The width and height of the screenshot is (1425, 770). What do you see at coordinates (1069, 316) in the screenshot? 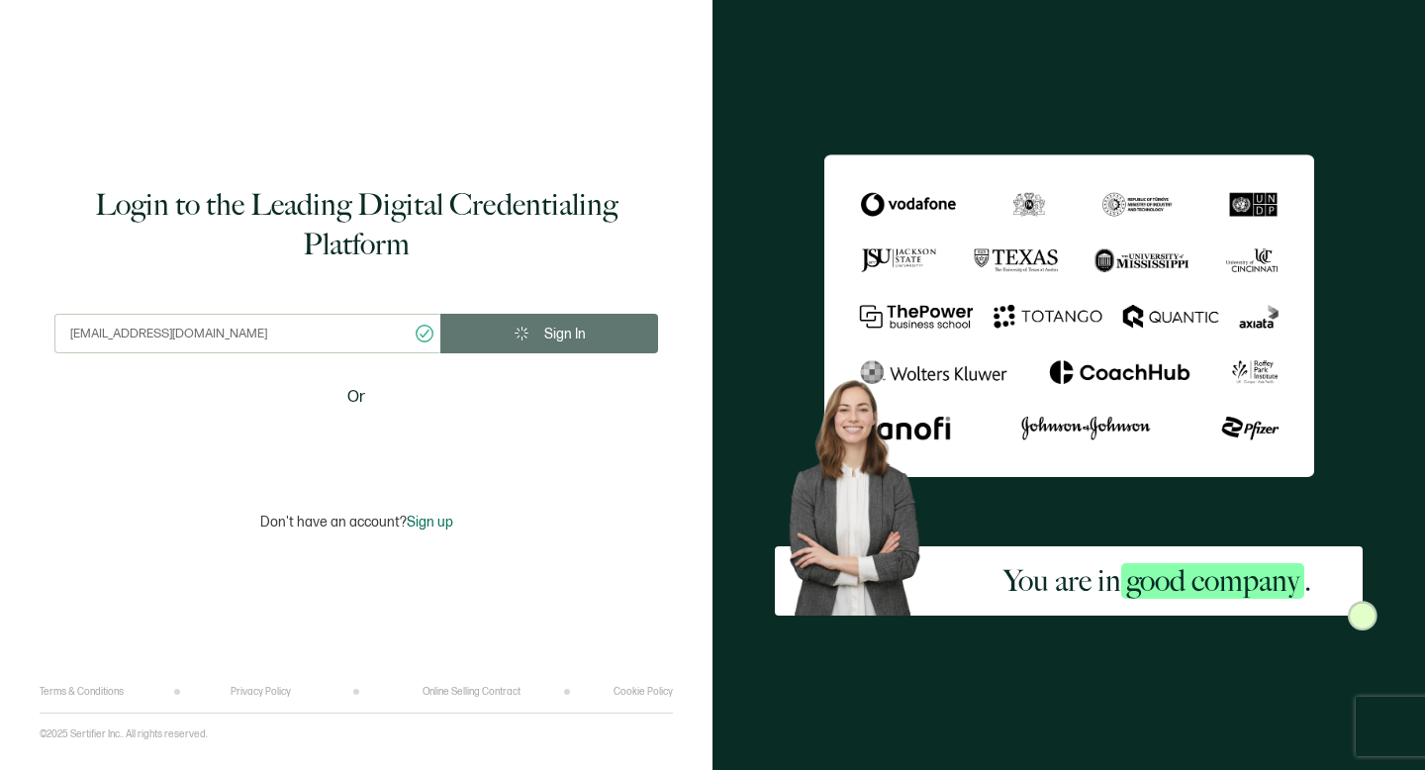
I see `img: Sertifier Login - You are in <span class="strong-h">good company</span>.` at bounding box center [1069, 316].